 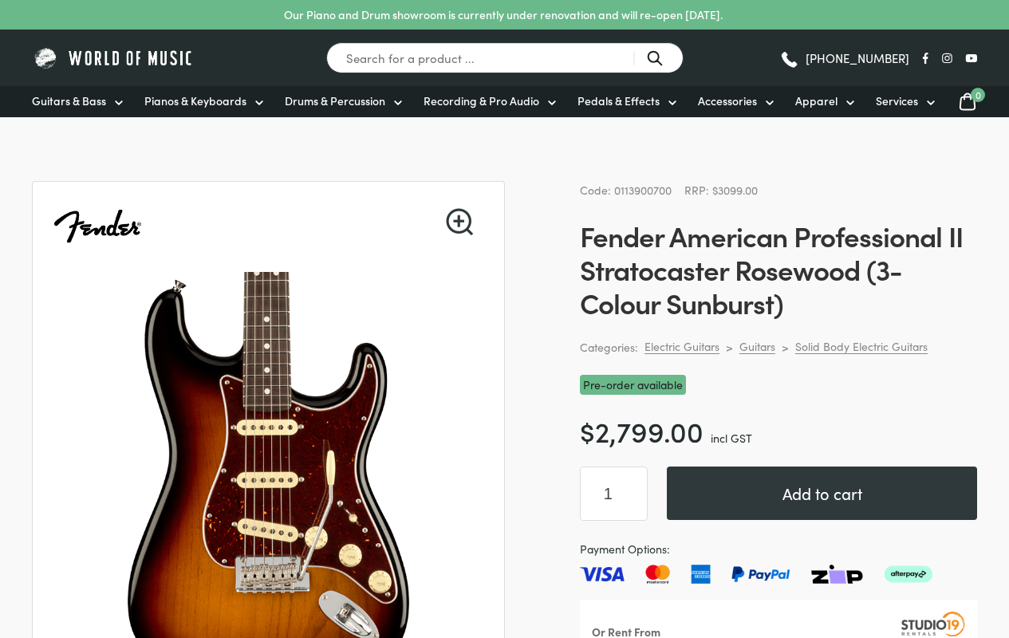 What do you see at coordinates (608, 347) in the screenshot?
I see `span: Categories:` at bounding box center [608, 347].